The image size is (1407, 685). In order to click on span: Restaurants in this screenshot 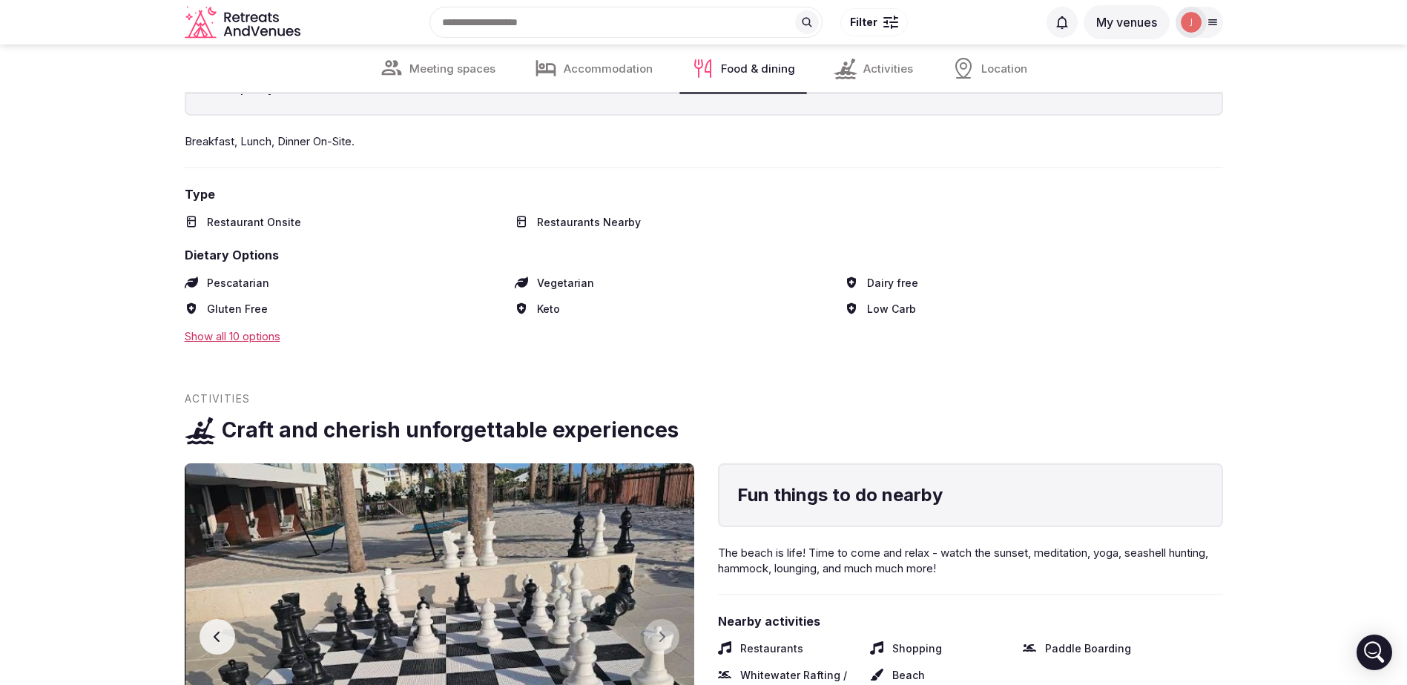, I will do `click(771, 649)`.